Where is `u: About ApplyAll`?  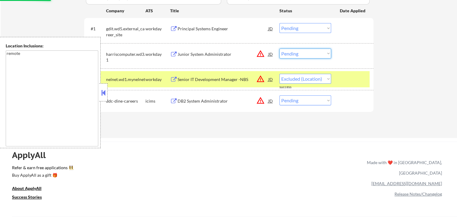 u: About ApplyAll is located at coordinates (27, 188).